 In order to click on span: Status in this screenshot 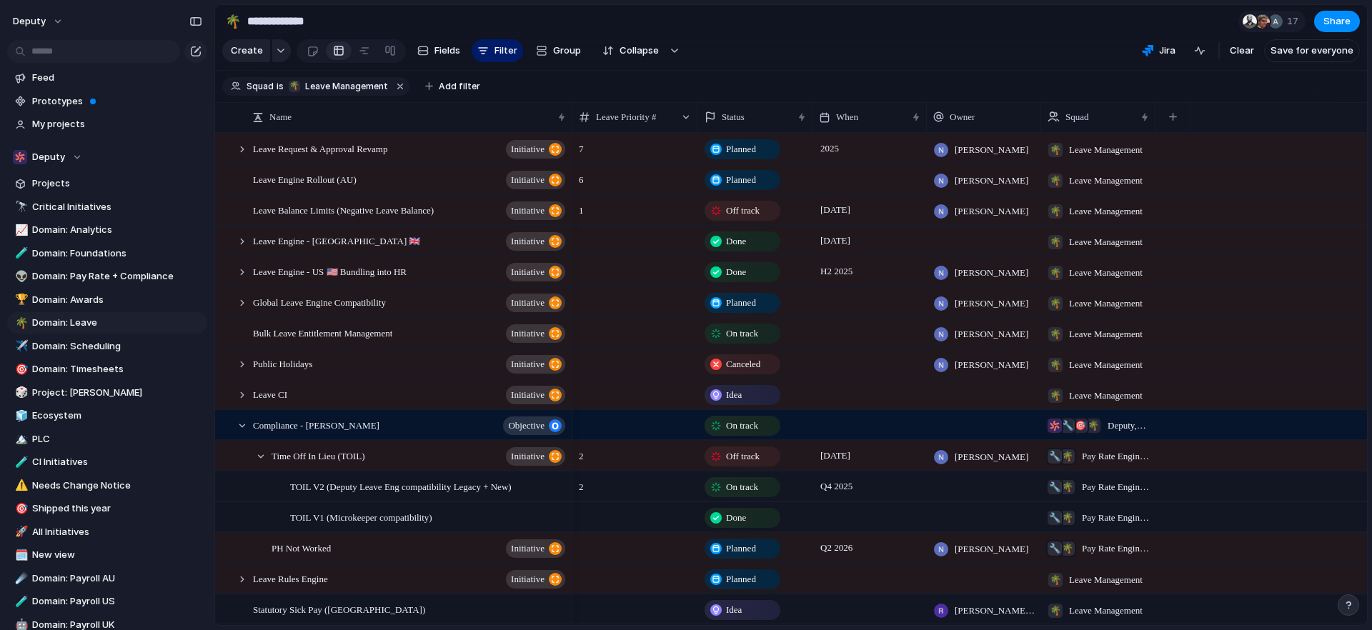, I will do `click(733, 117)`.